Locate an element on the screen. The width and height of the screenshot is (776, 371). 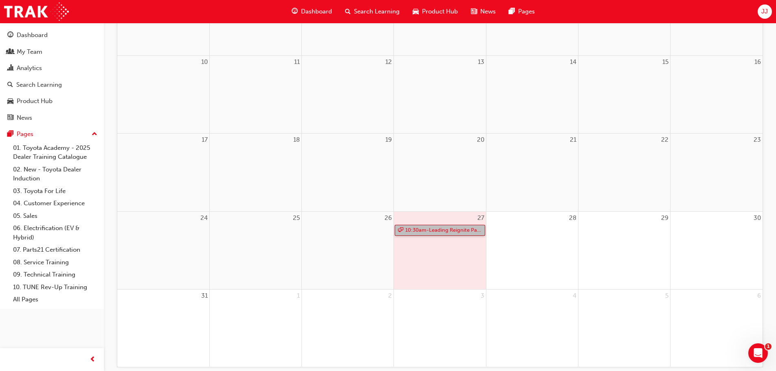
a: Dashboard is located at coordinates (52, 35).